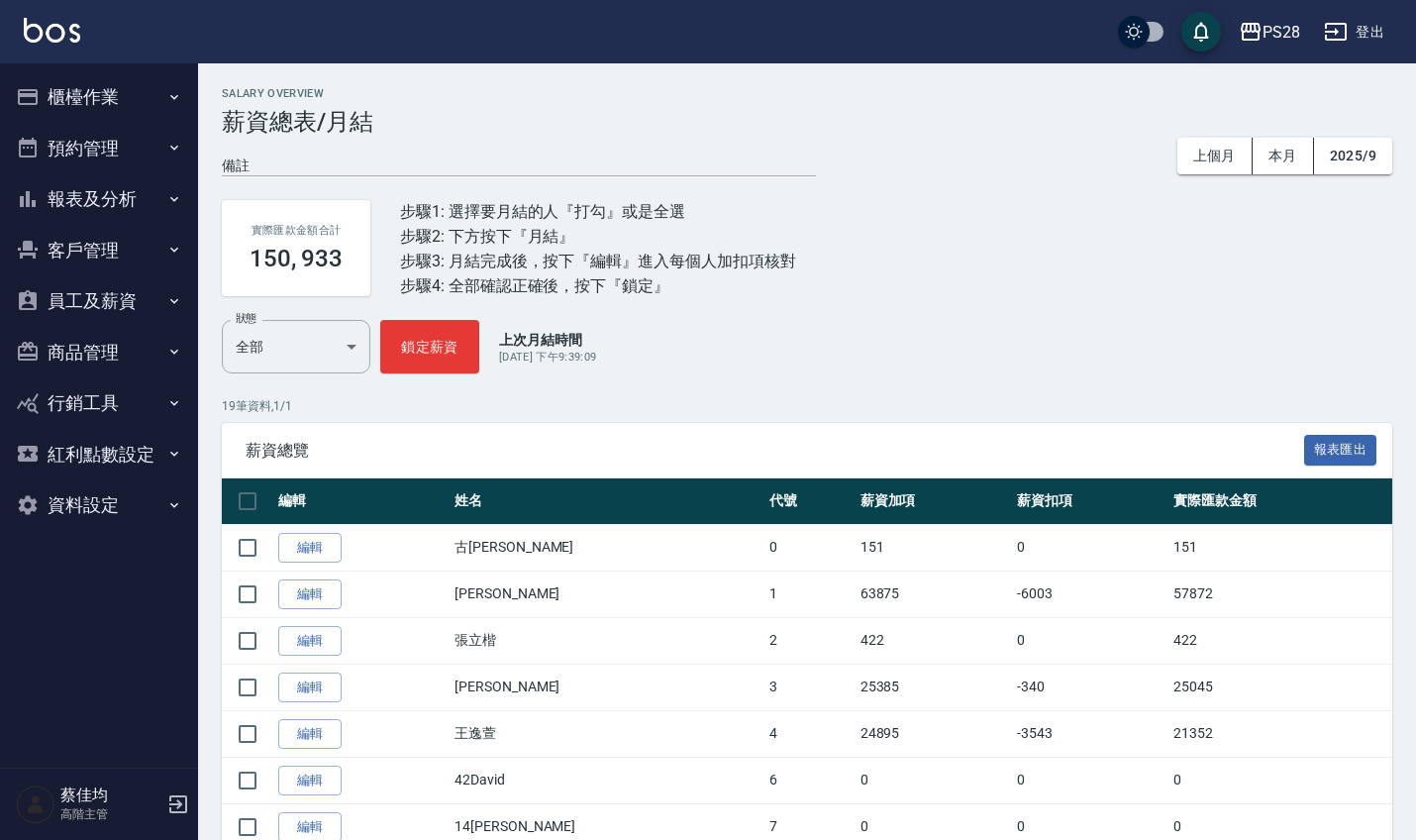 The width and height of the screenshot is (1416, 840). I want to click on button: 櫃檯作業, so click(99, 97).